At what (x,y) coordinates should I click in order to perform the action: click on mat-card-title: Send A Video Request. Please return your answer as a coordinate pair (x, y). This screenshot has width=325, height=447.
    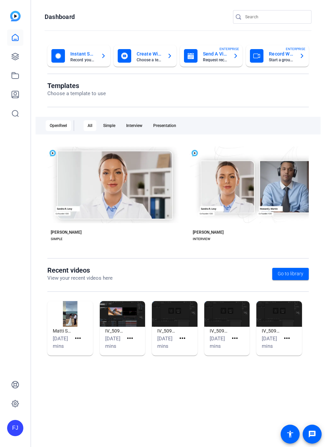
    Looking at the image, I should click on (216, 54).